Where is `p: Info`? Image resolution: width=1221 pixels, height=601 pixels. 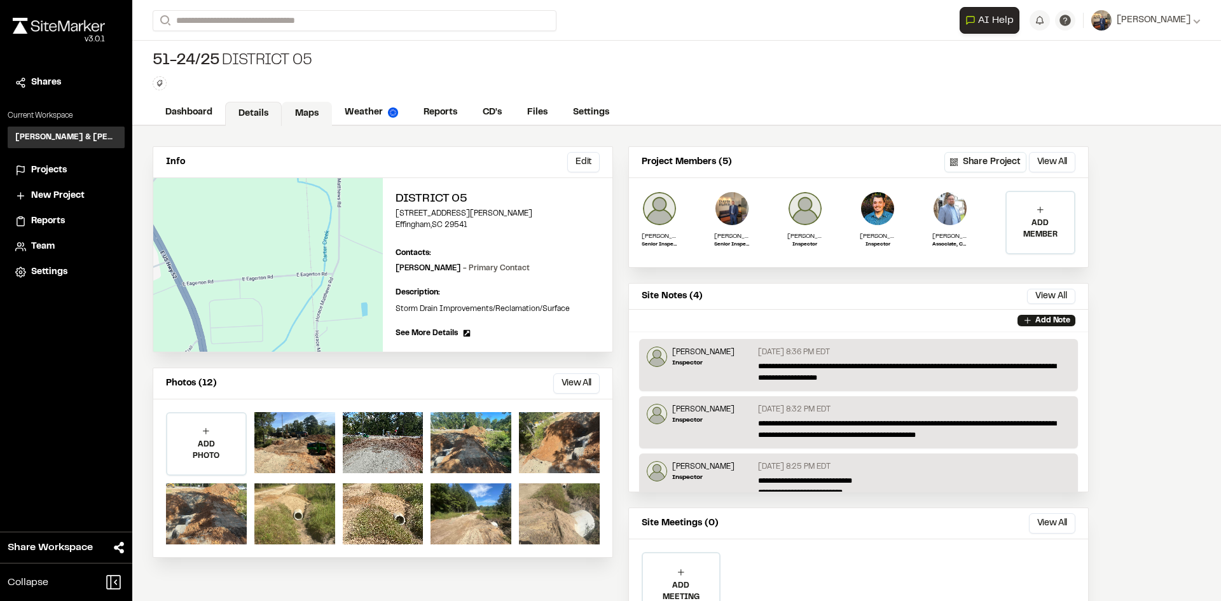 p: Info is located at coordinates (176, 162).